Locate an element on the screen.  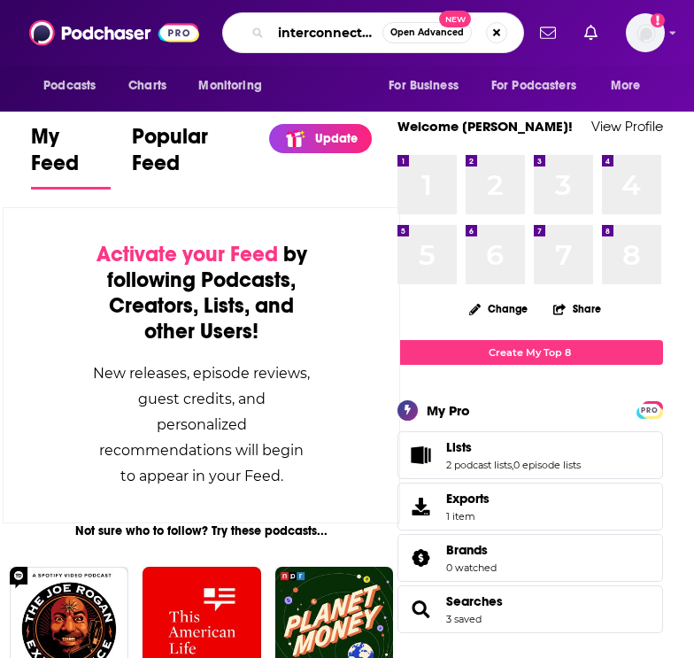
span: More is located at coordinates (626, 86).